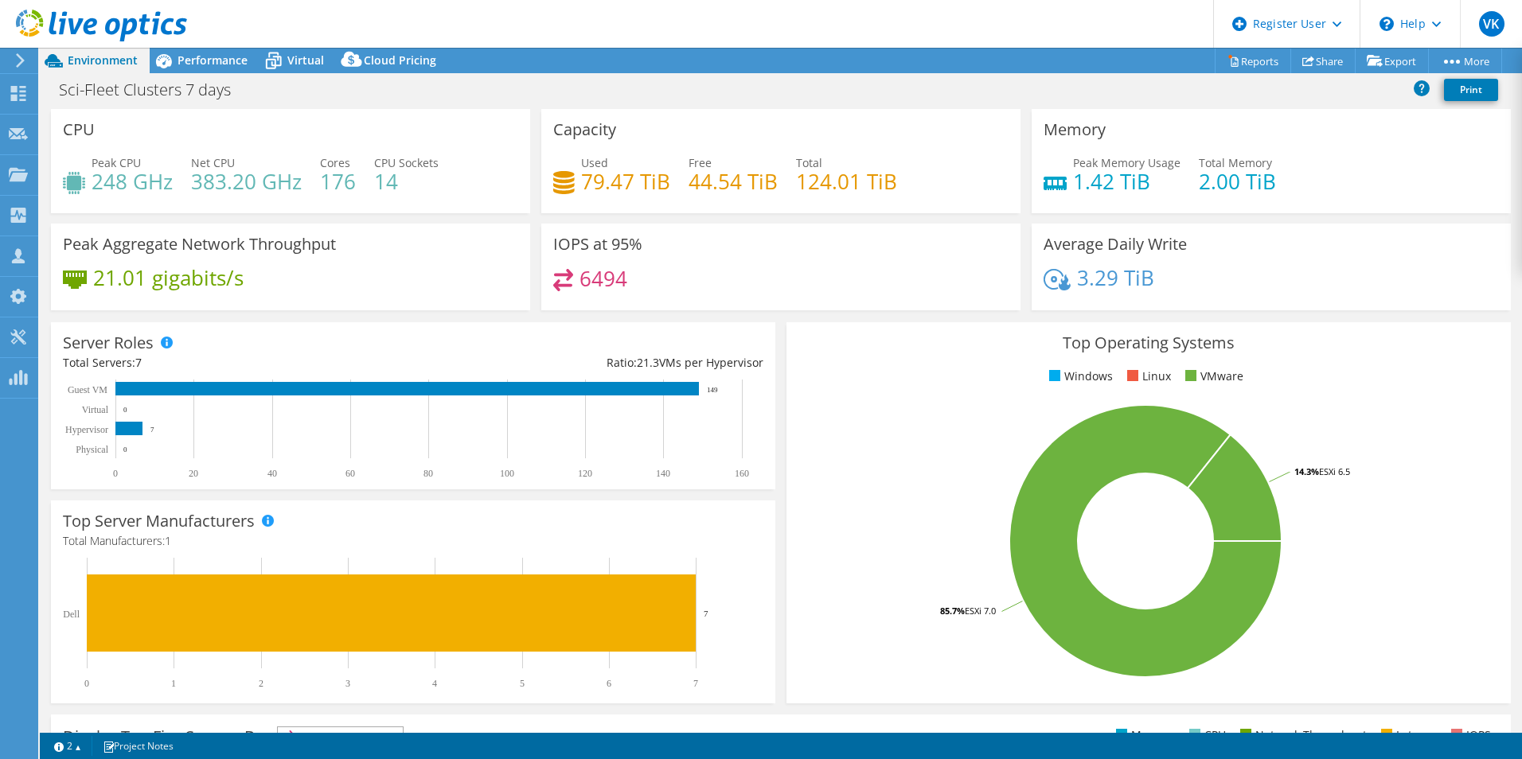  Describe the element at coordinates (413, 541) in the screenshot. I see `h4: Total Manufacturers:` at that location.